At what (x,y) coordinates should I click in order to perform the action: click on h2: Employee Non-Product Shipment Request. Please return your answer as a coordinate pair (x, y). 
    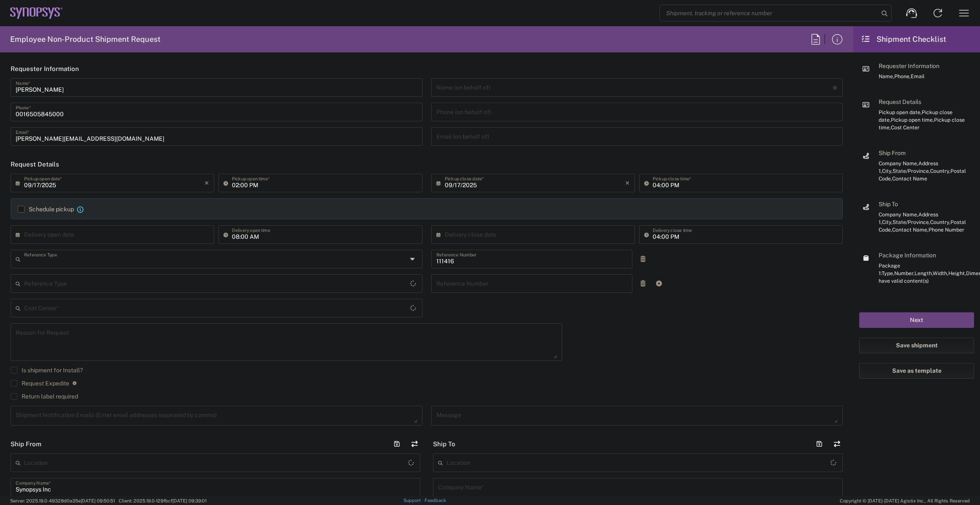
    Looking at the image, I should click on (85, 39).